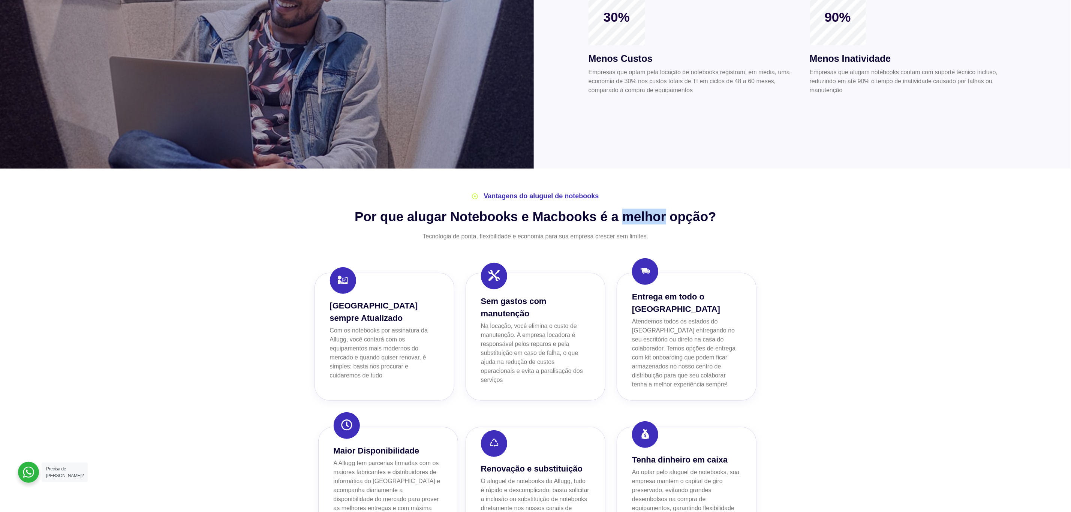 The image size is (1071, 512). I want to click on h3: Sem gastos com manutenção, so click(535, 307).